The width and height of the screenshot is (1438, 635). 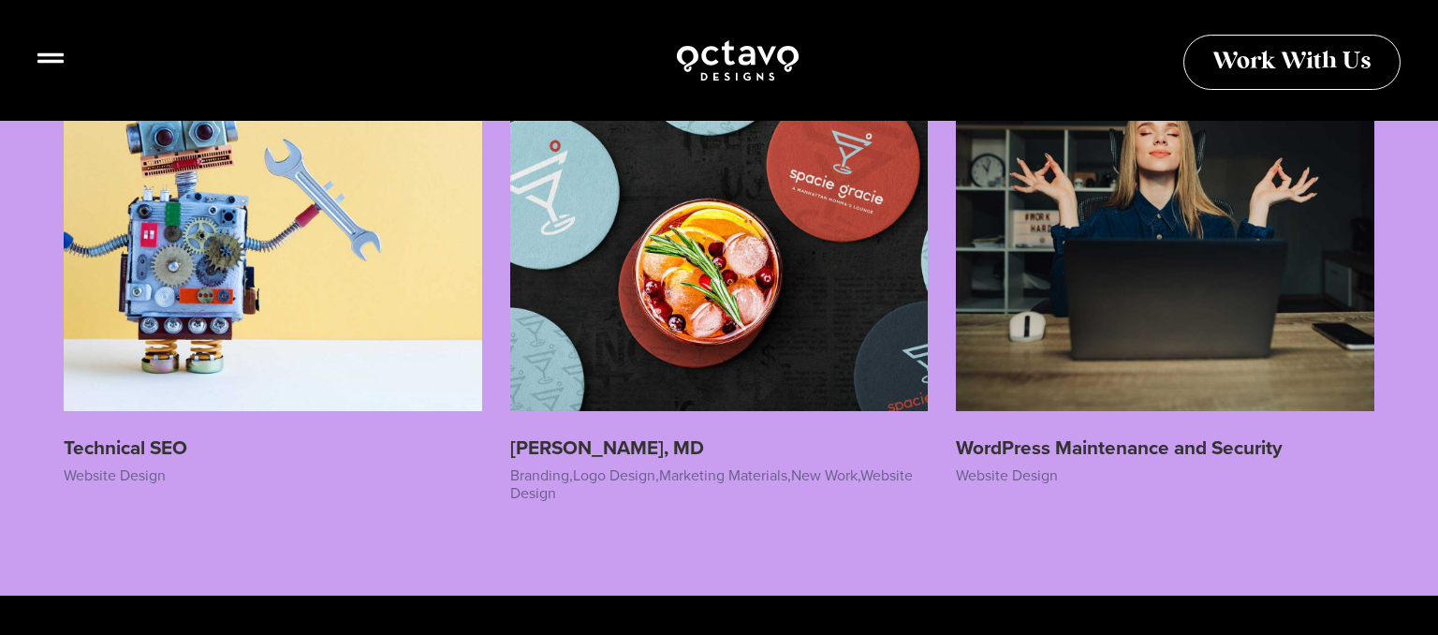 What do you see at coordinates (614, 475) in the screenshot?
I see `span: Logo Design` at bounding box center [614, 475].